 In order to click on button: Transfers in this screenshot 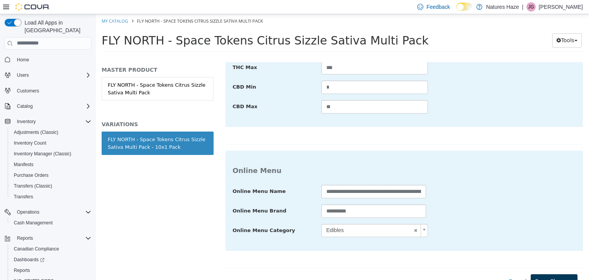, I will do `click(51, 197)`.